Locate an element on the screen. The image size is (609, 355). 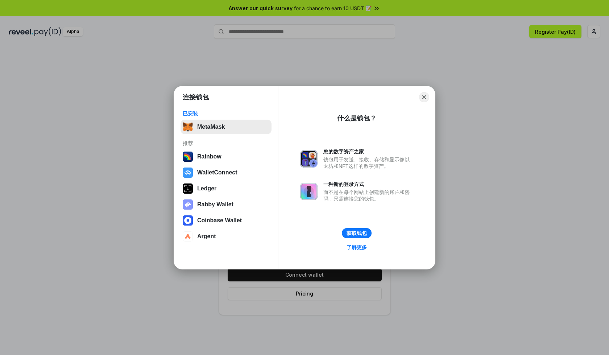
div: 获取钱包 is located at coordinates (356, 233).